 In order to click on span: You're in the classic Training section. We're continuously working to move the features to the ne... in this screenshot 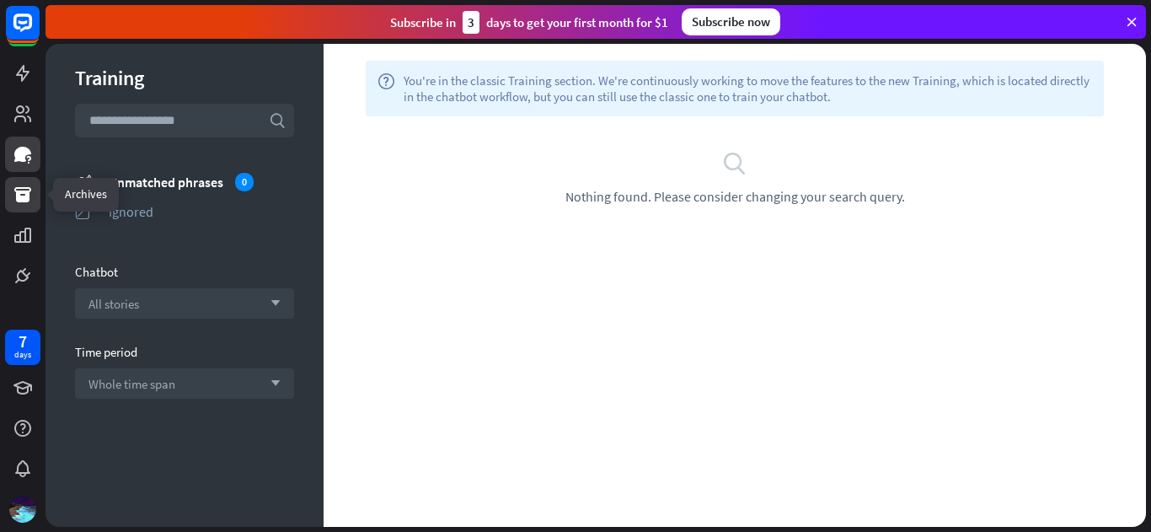, I will do `click(747, 88)`.